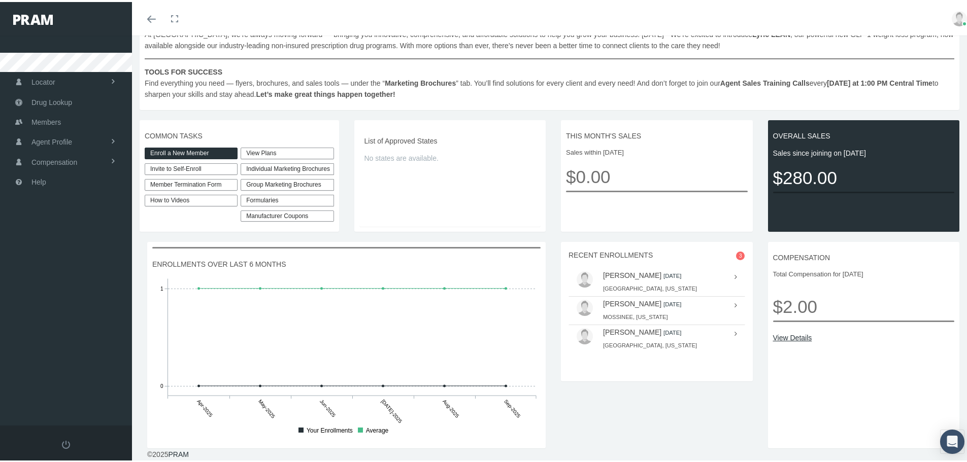 This screenshot has width=967, height=462. What do you see at coordinates (657, 175) in the screenshot?
I see `span: $0.00` at bounding box center [657, 175].